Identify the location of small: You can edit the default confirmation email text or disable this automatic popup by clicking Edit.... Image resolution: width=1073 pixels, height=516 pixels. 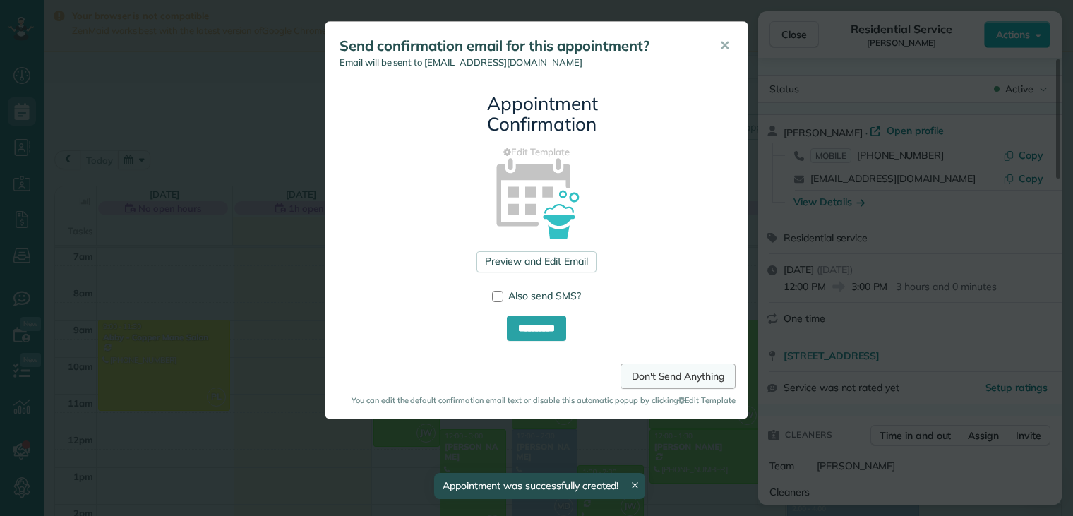
(536, 400).